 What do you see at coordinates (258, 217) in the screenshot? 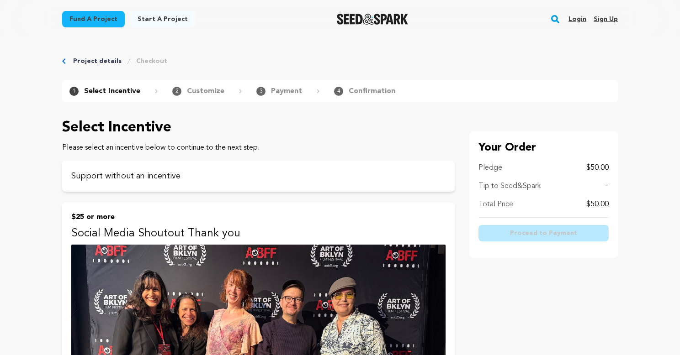
I see `p: $25 or more` at bounding box center [258, 217].